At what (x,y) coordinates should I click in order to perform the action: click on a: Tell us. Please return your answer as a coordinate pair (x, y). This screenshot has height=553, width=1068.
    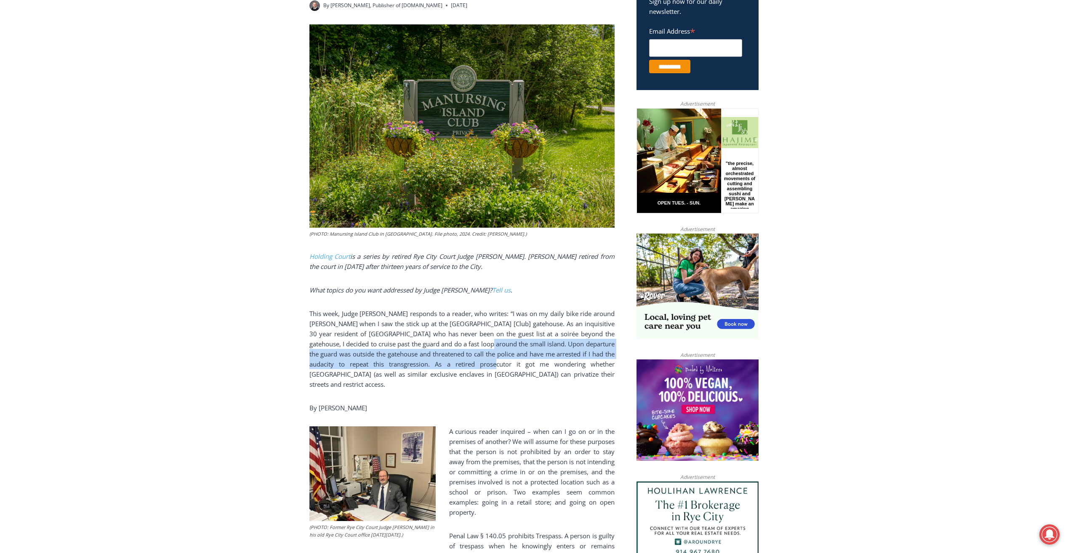
    Looking at the image, I should click on (501, 290).